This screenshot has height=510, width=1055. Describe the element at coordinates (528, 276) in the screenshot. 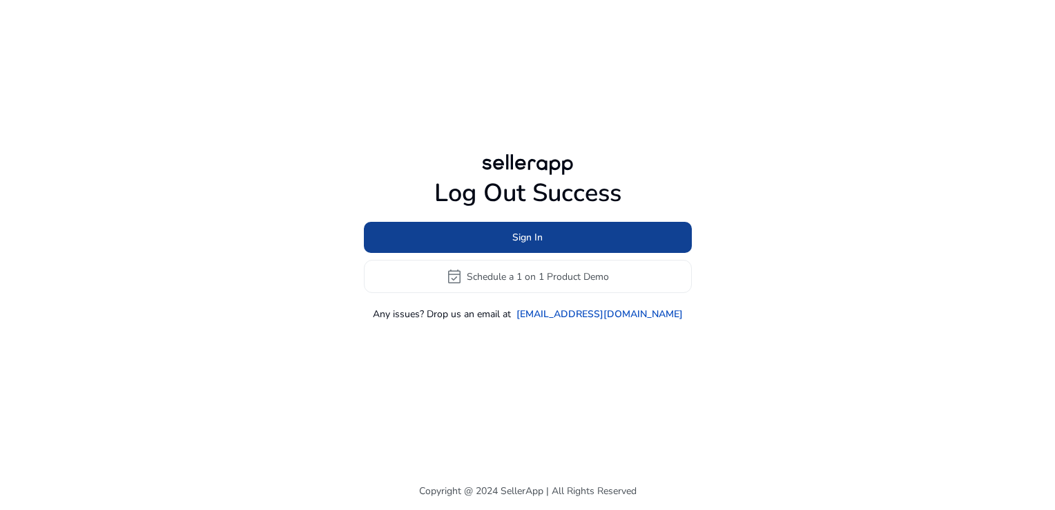

I see `button: event_availableSchedule a 1 on 1 Product Demo` at that location.